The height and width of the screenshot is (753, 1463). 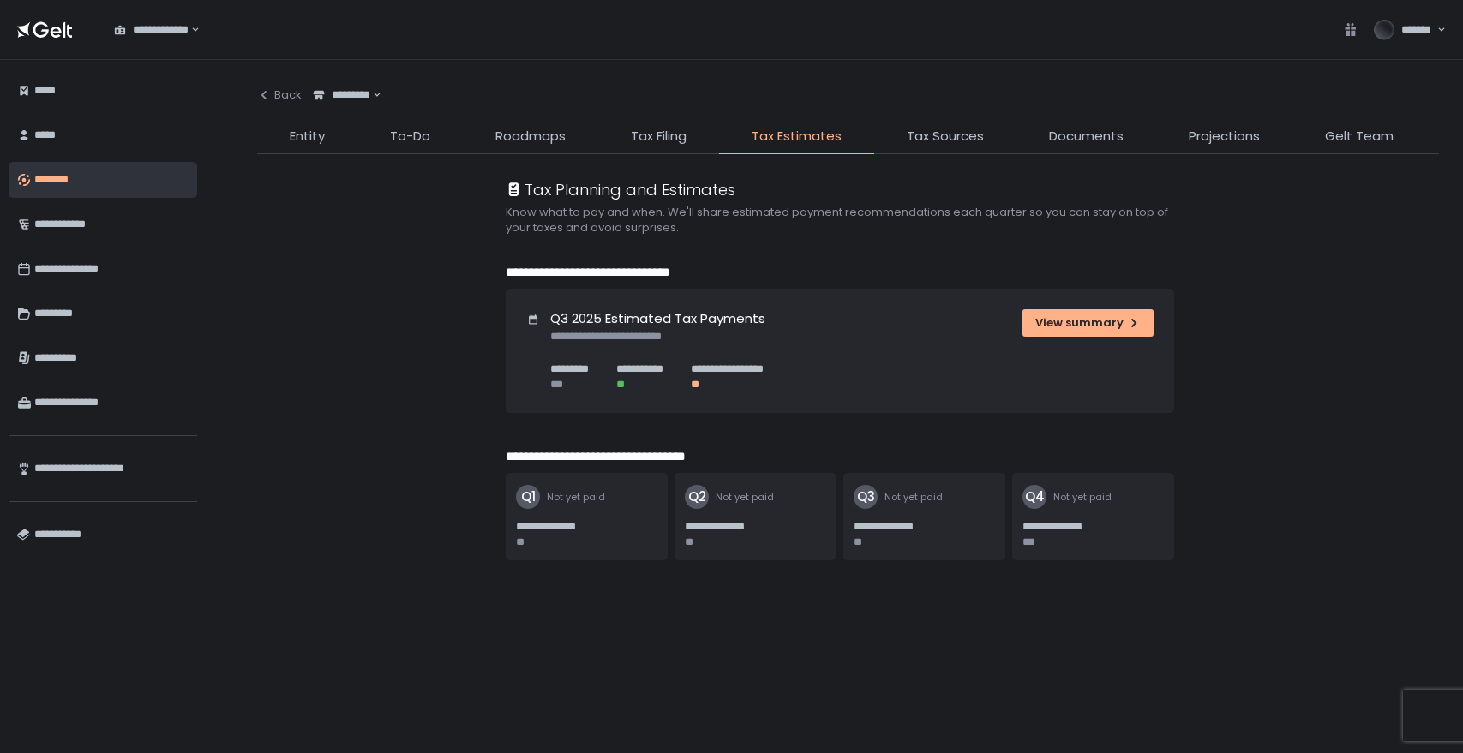 I want to click on span: Tax Estimates, so click(x=796, y=136).